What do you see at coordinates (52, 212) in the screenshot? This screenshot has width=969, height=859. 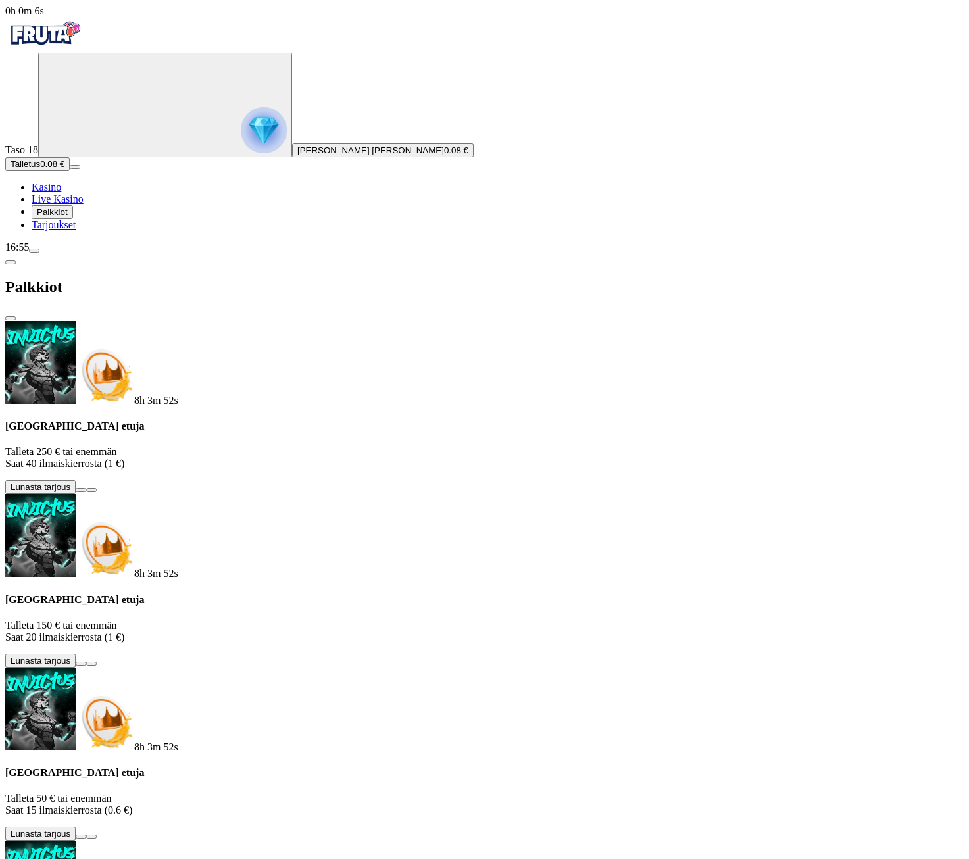 I see `span: Palkkiot` at bounding box center [52, 212].